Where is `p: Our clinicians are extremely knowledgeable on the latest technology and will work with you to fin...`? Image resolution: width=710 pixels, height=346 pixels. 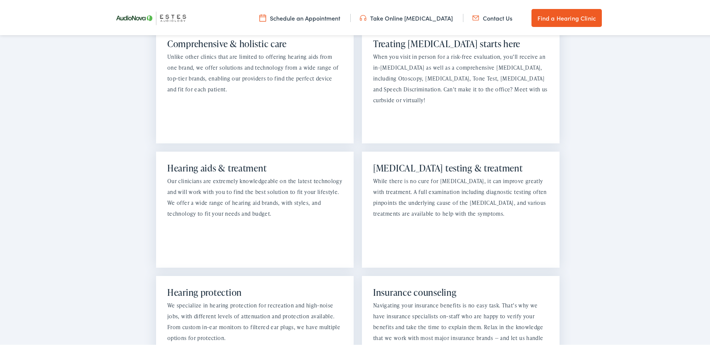 p: Our clinicians are extremely knowledgeable on the latest technology and will work with you to fin... is located at coordinates (255, 196).